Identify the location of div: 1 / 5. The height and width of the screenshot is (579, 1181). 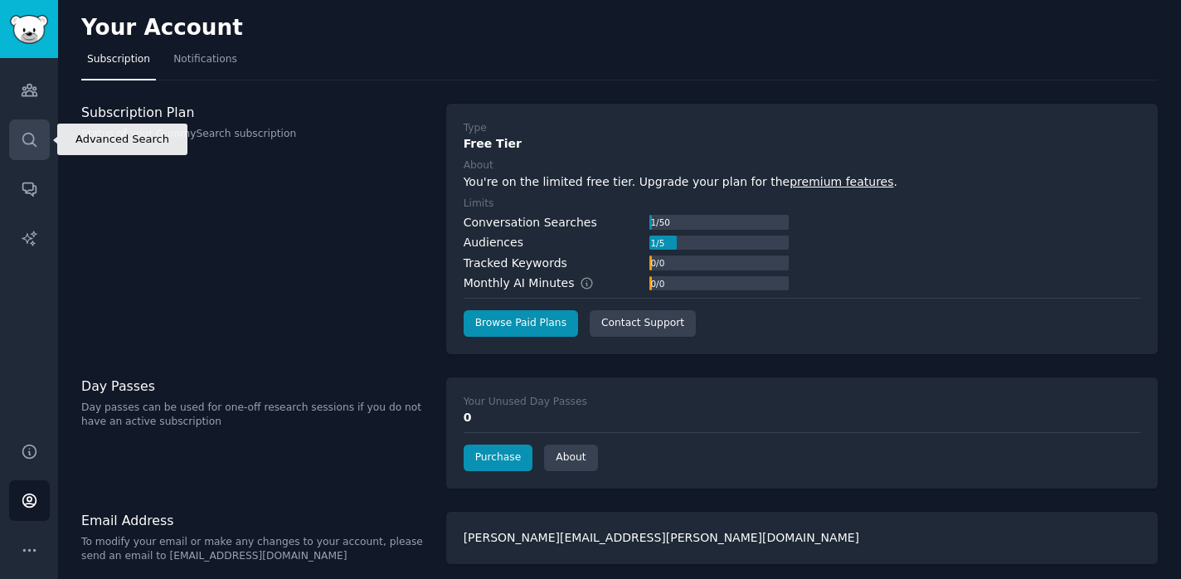
(658, 243).